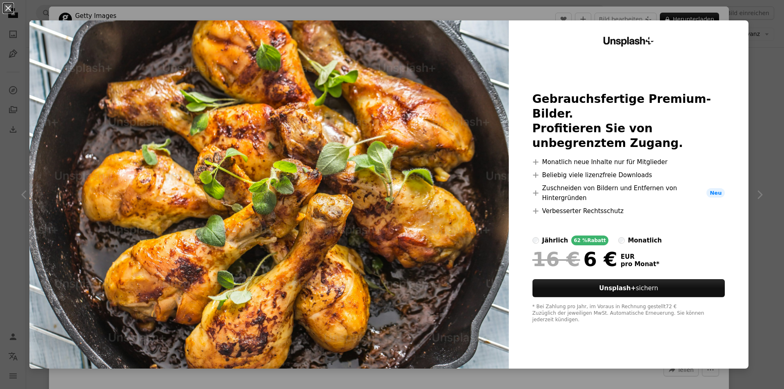  What do you see at coordinates (629, 288) in the screenshot?
I see `button: Unsplash+sichern` at bounding box center [629, 288].